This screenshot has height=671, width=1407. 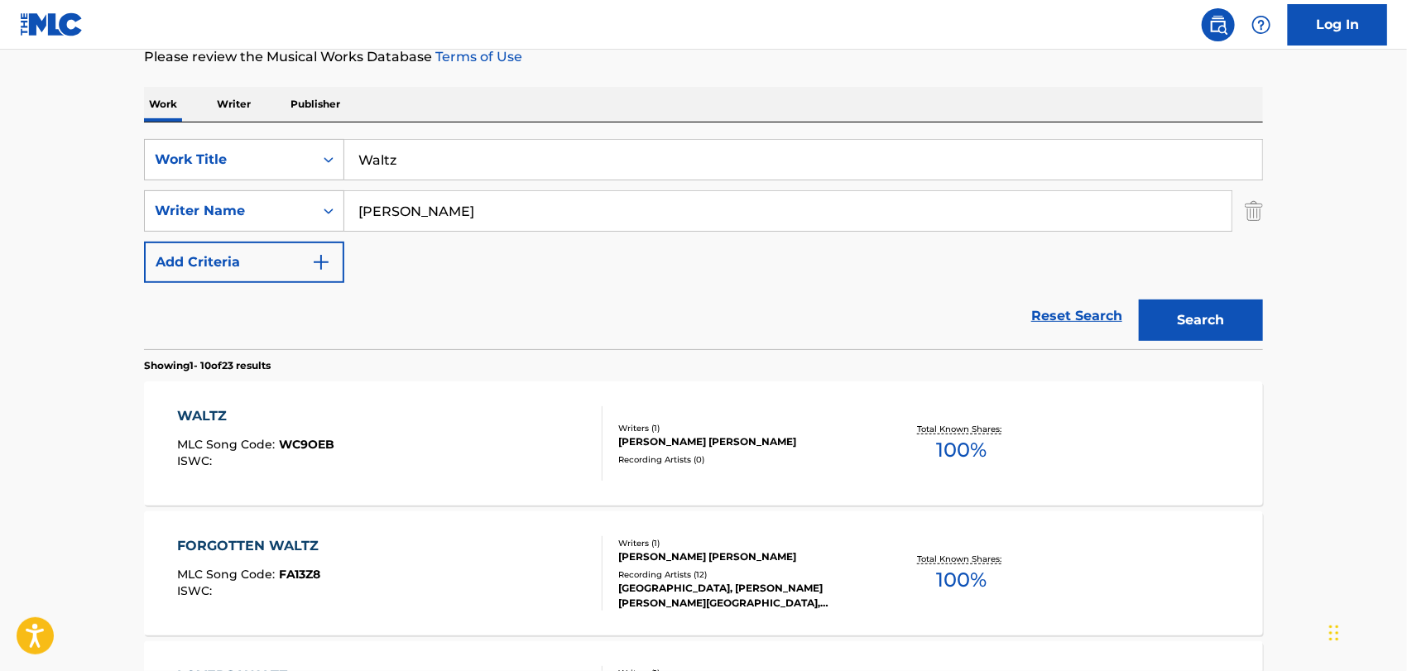 I want to click on p: Showing 1 - 10 of 23 results, so click(x=207, y=366).